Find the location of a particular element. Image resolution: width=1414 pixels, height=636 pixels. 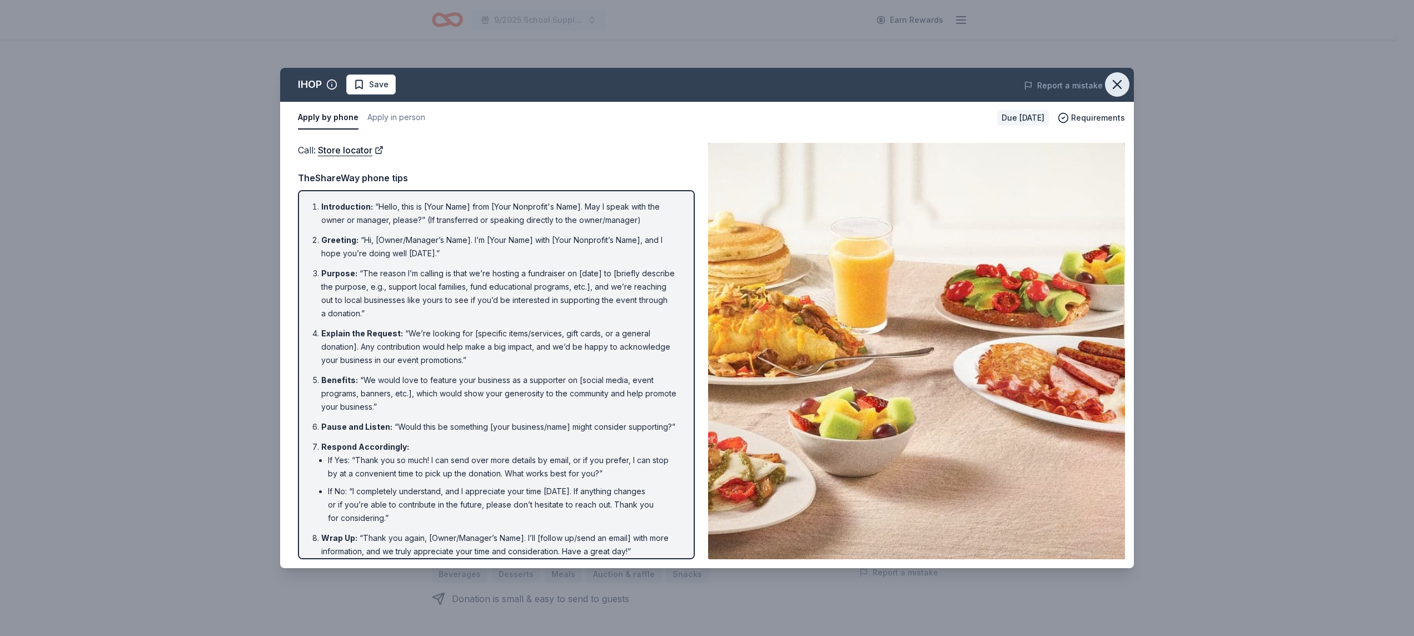

li: “The reason I’m calling is that we’re hosting a fundraiser on [date] to [briefly describe the pur... is located at coordinates (500, 293).